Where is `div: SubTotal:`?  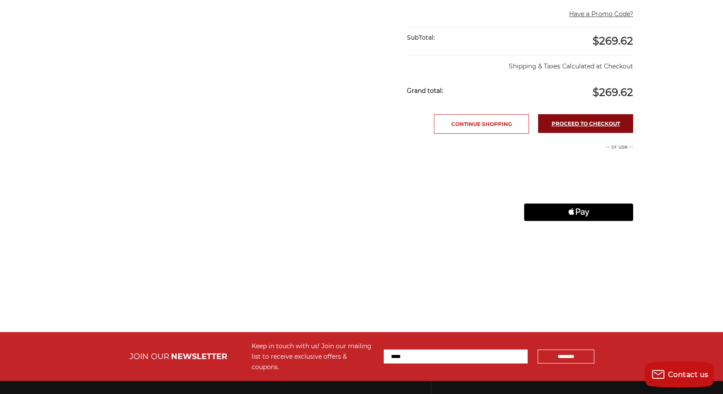 div: SubTotal: is located at coordinates (463, 37).